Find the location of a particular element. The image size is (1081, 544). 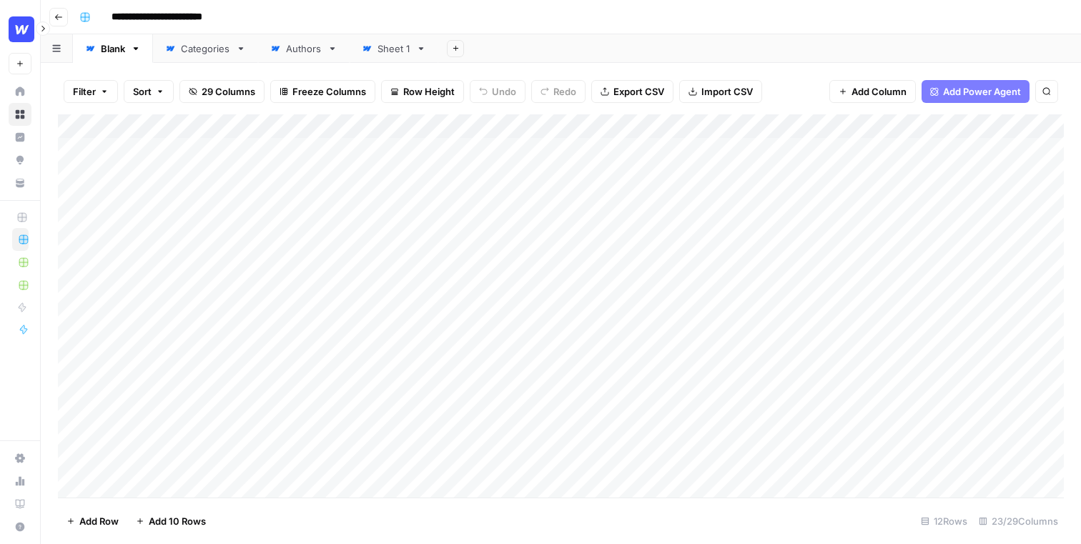

a: Blank is located at coordinates (113, 49).